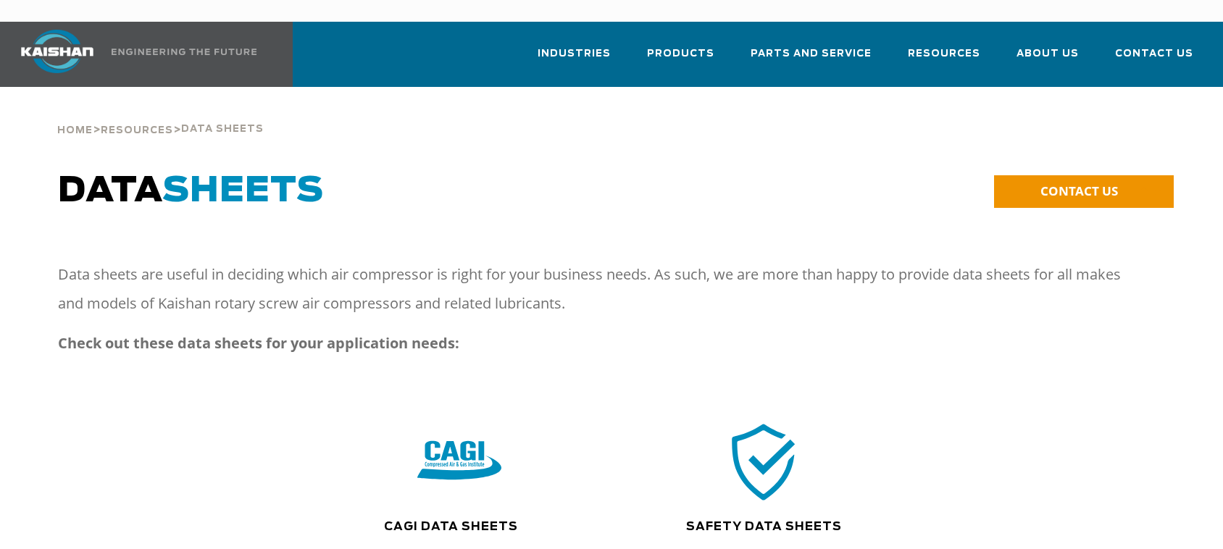  Describe the element at coordinates (680, 59) in the screenshot. I see `a: Products` at that location.